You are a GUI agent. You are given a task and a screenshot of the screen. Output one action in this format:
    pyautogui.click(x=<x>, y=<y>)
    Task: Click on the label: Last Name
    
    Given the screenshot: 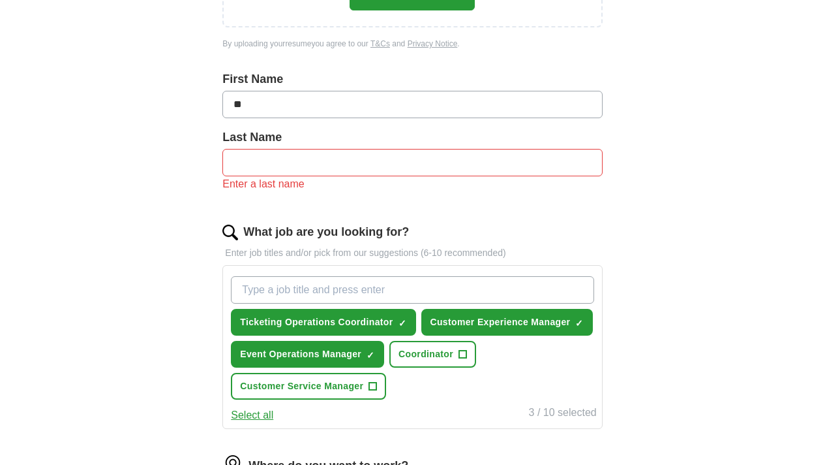 What is the action you would take?
    pyautogui.click(x=412, y=137)
    